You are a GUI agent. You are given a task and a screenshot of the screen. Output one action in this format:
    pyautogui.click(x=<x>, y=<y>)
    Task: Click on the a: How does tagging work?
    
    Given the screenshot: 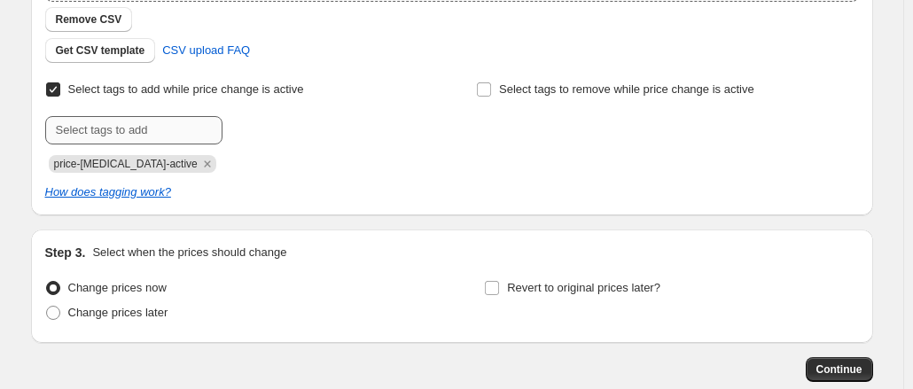 What is the action you would take?
    pyautogui.click(x=108, y=191)
    